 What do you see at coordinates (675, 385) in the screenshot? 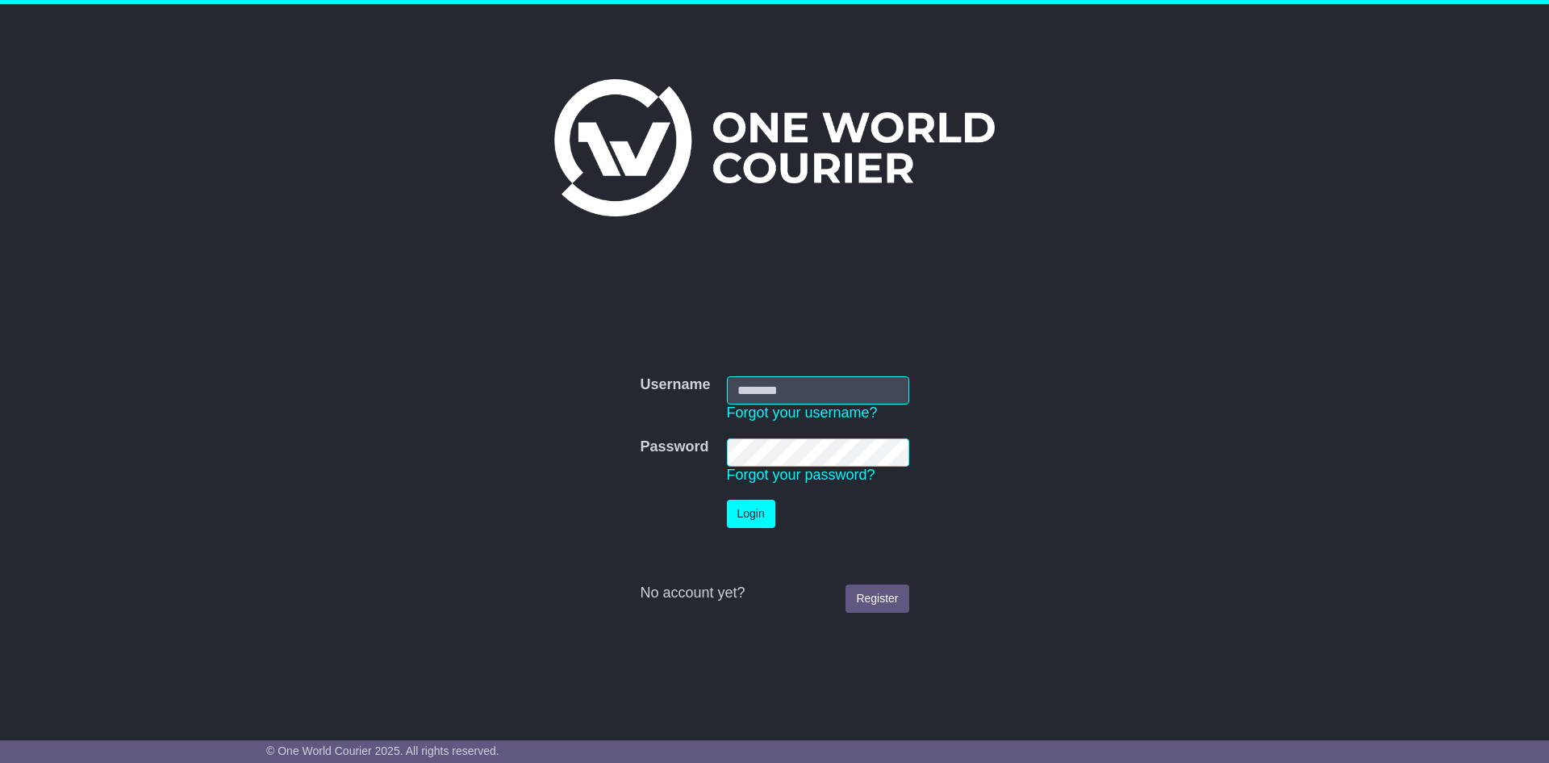
I see `label: Username` at bounding box center [675, 385].